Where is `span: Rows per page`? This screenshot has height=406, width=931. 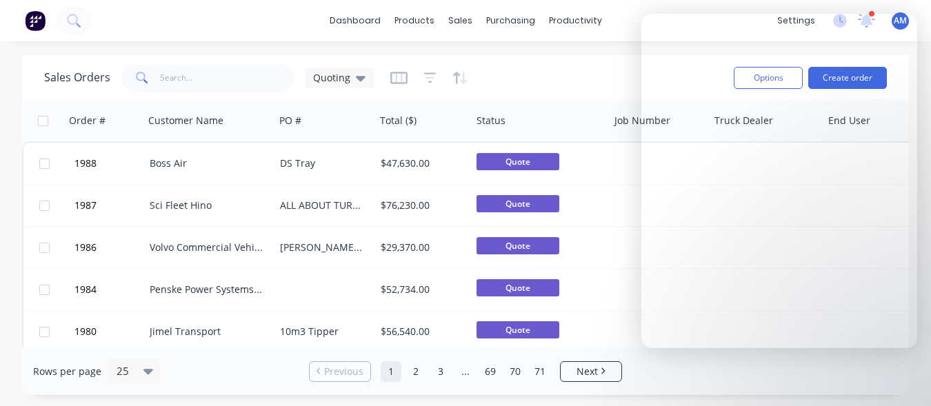
span: Rows per page is located at coordinates (67, 372).